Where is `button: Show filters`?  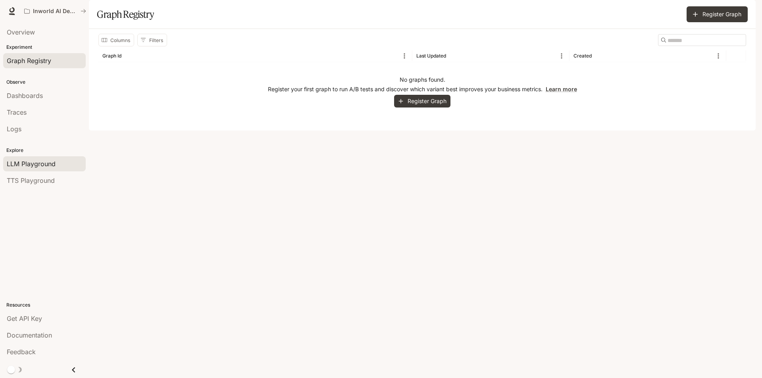 button: Show filters is located at coordinates (152, 40).